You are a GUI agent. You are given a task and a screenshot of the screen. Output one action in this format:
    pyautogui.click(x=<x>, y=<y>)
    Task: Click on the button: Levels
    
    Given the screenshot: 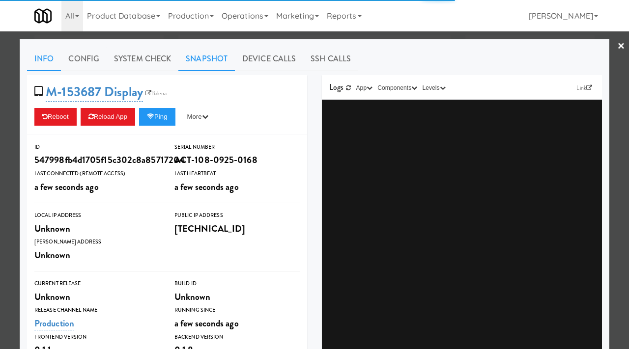 What is the action you would take?
    pyautogui.click(x=433, y=88)
    